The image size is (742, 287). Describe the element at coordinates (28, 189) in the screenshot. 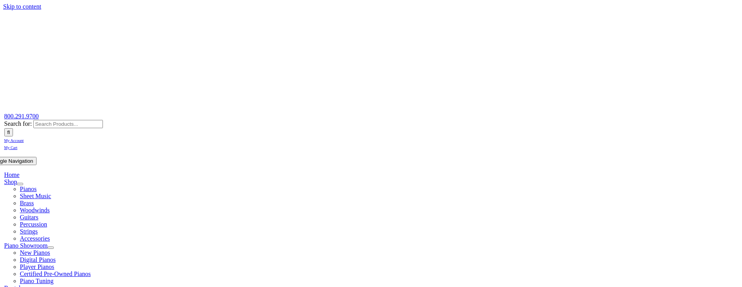

I see `a: Pianos` at that location.